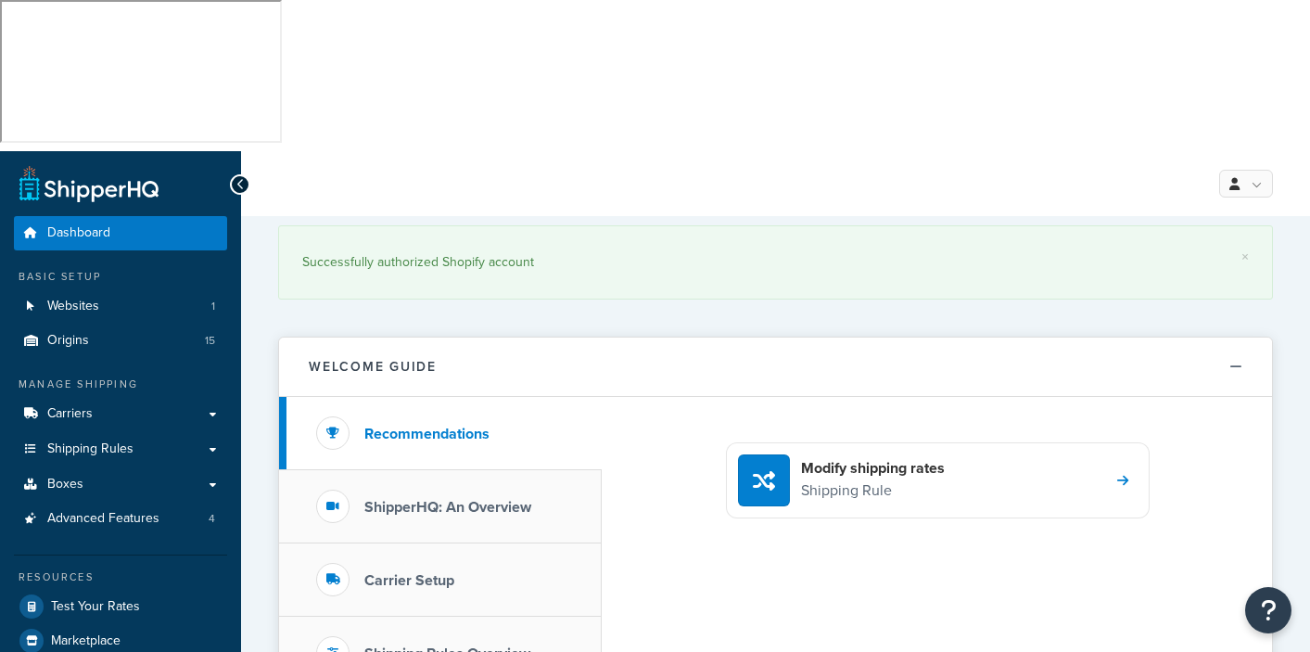 Image resolution: width=1310 pixels, height=652 pixels. I want to click on a: Dashboard, so click(121, 233).